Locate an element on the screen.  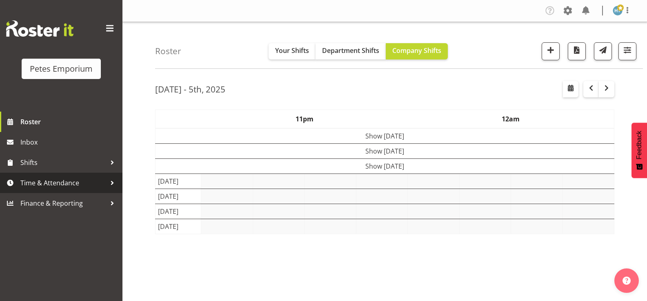
img: Rosterit website logo is located at coordinates (40, 29).